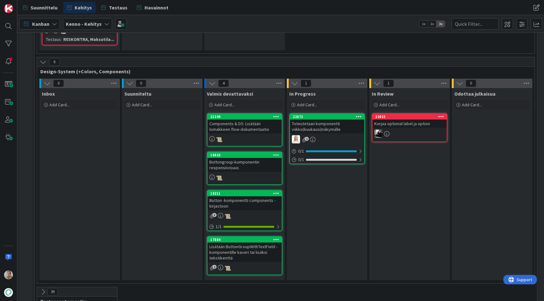 The height and width of the screenshot is (301, 544). What do you see at coordinates (244, 210) in the screenshot?
I see `a: 18211Button -komponentti components -kirjastoon1/1` at bounding box center [244, 210].